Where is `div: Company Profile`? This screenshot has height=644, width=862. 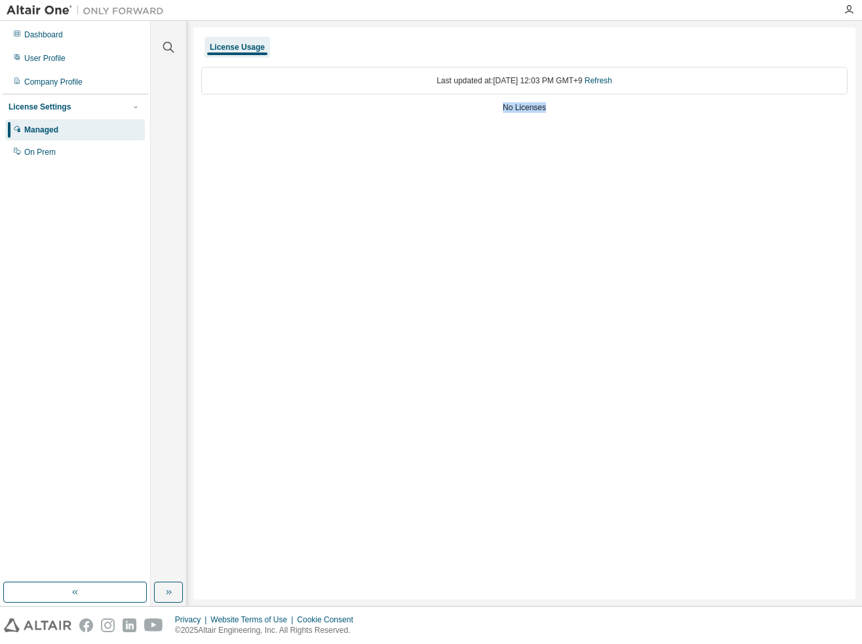 div: Company Profile is located at coordinates (53, 82).